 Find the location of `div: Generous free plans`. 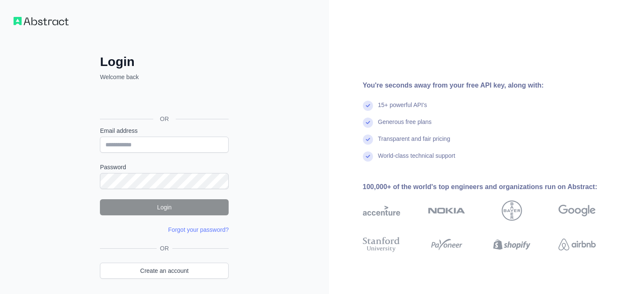

div: Generous free plans is located at coordinates (405, 126).